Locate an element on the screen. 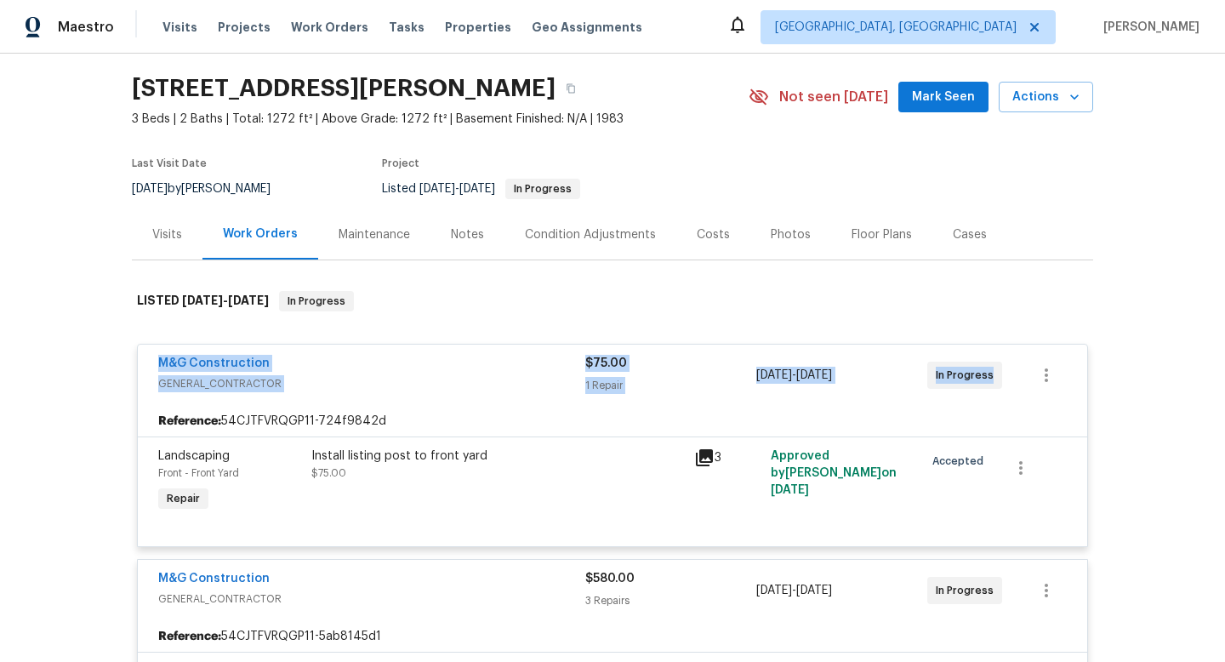 The image size is (1225, 662). div: 1 Repair is located at coordinates (670, 385).